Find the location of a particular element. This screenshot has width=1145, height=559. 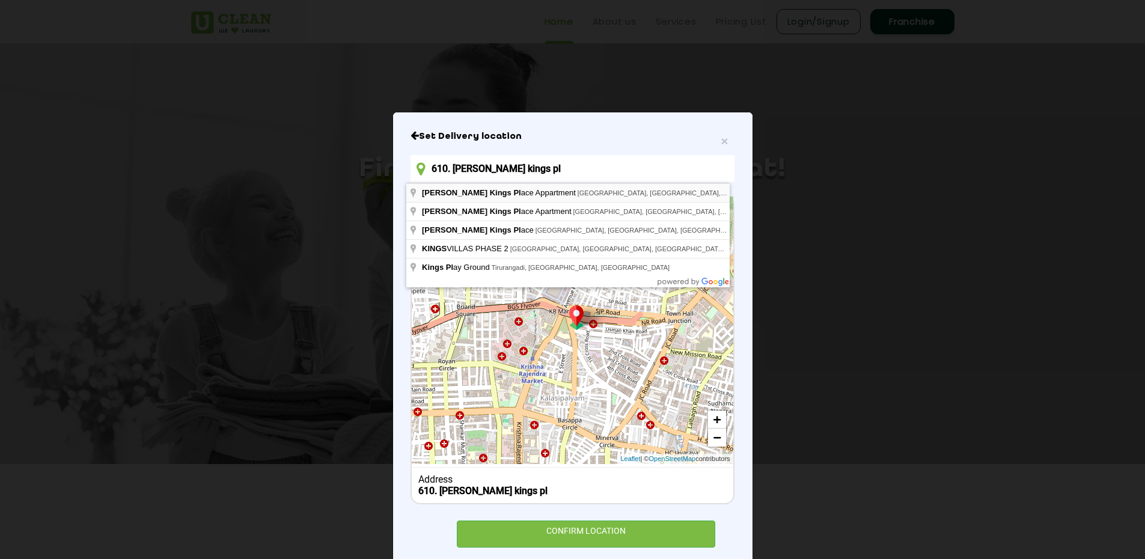

a: OpenStreetMap is located at coordinates (672, 459).